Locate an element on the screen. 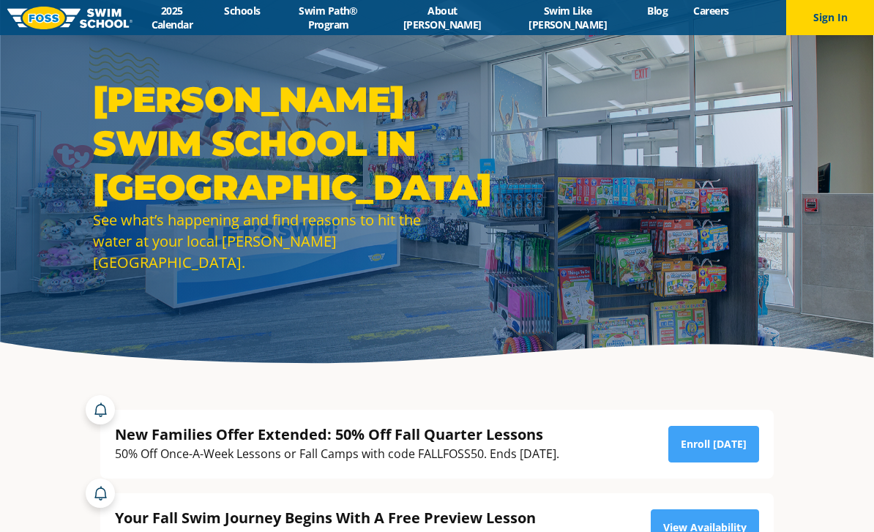 The width and height of the screenshot is (874, 532). a: Careers is located at coordinates (711, 10).